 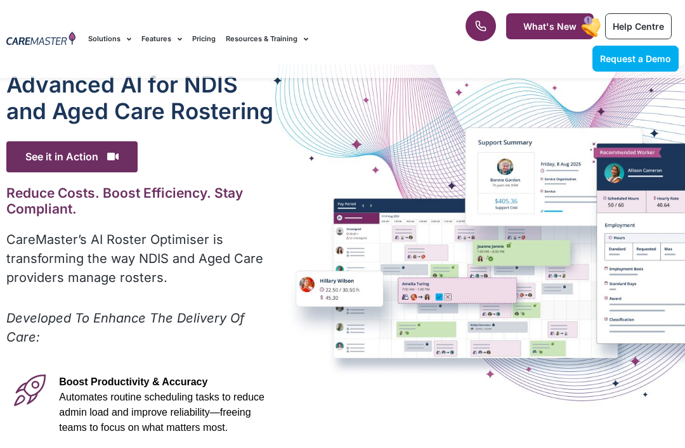 What do you see at coordinates (140, 201) in the screenshot?
I see `h2: Reduce Costs. Boost Efficiency. Stay Compliant.` at bounding box center [140, 201].